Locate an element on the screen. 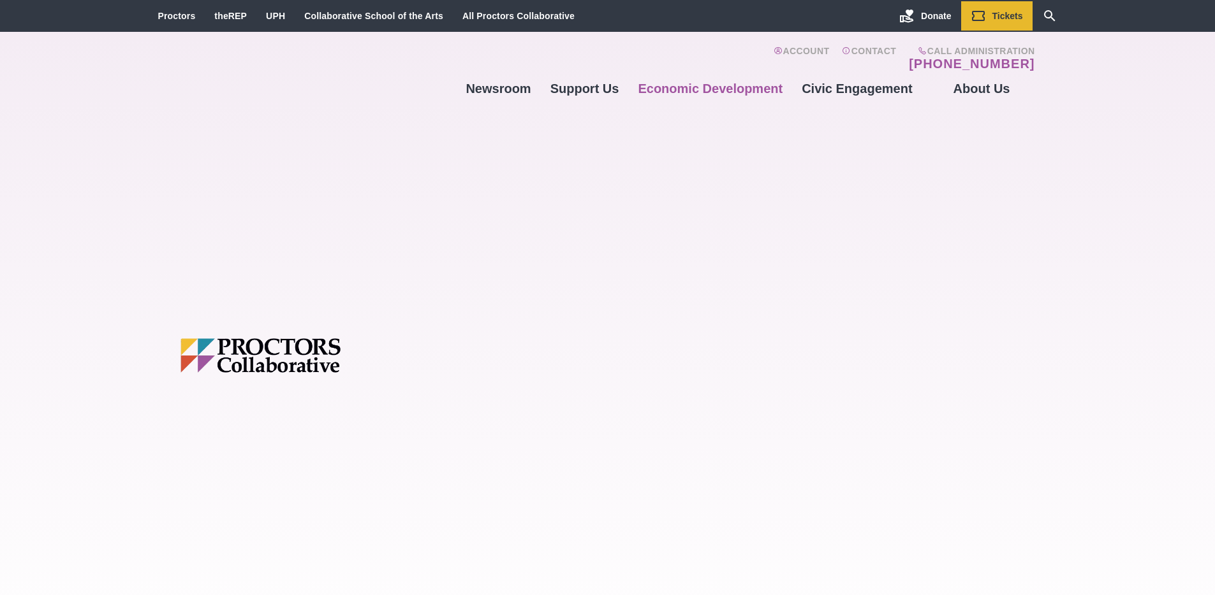  a: Tickets is located at coordinates (997, 16).